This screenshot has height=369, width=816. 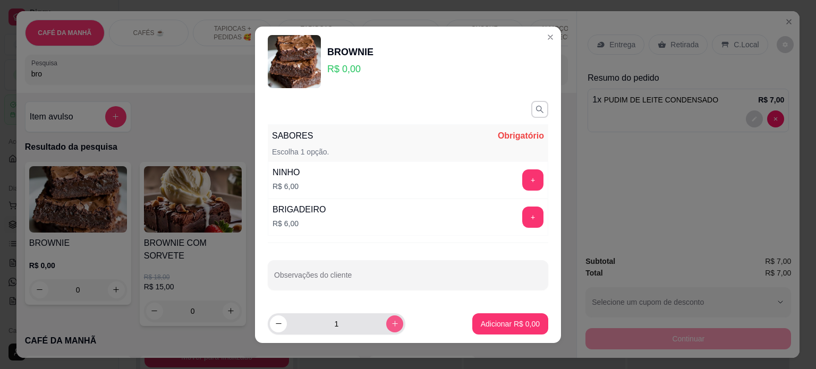 What do you see at coordinates (408, 280) in the screenshot?
I see `input: Observações do cliente` at bounding box center [408, 280].